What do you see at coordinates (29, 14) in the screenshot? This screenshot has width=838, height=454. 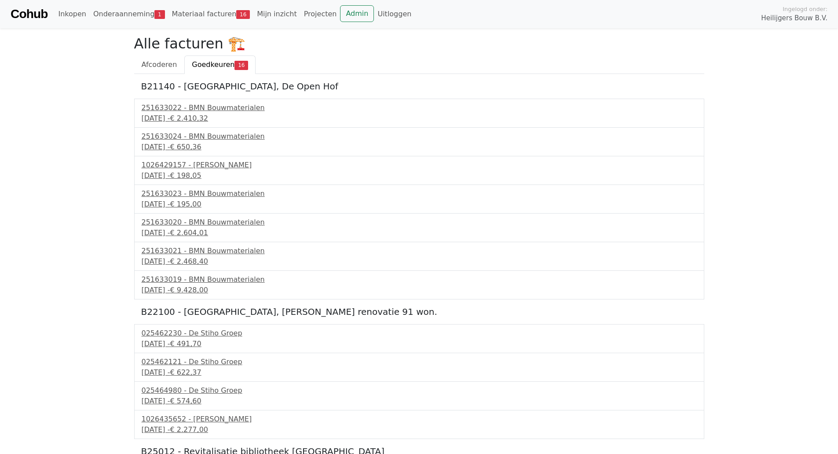 I see `a: Cohub` at bounding box center [29, 14].